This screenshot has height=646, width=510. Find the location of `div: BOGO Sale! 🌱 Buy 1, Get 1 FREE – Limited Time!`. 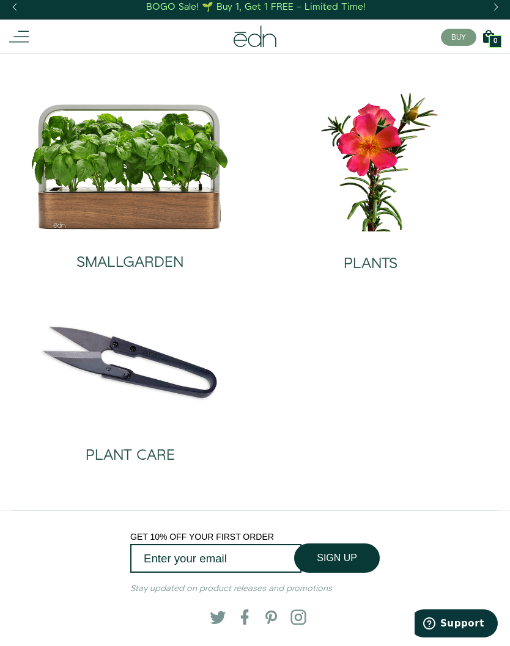

div: BOGO Sale! 🌱 Buy 1, Get 1 FREE – Limited Time! is located at coordinates (255, 7).